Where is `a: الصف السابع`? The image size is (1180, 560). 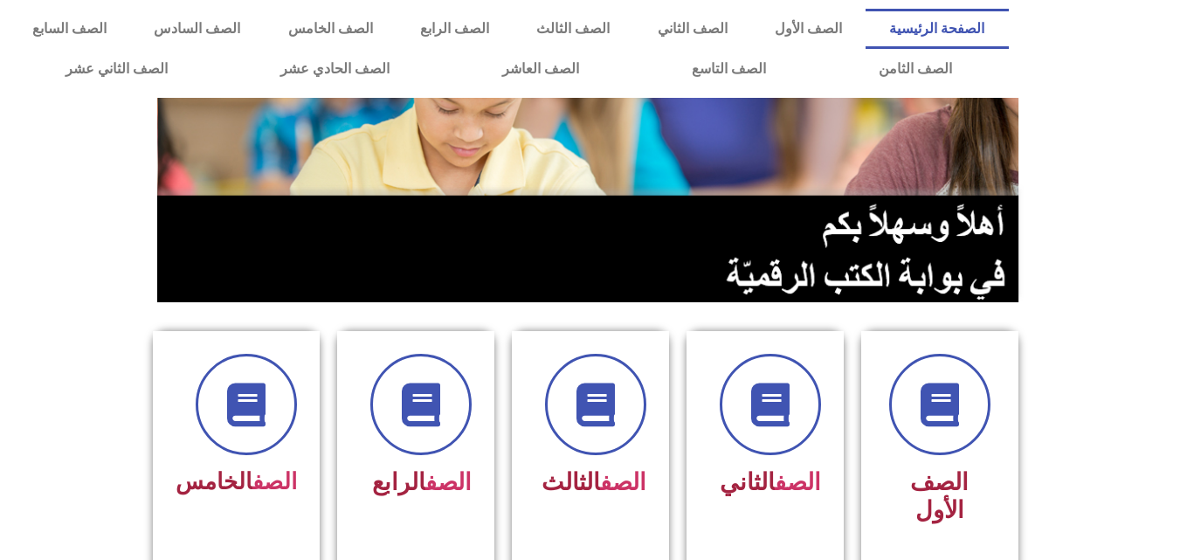 a: الصف السابع is located at coordinates (69, 29).